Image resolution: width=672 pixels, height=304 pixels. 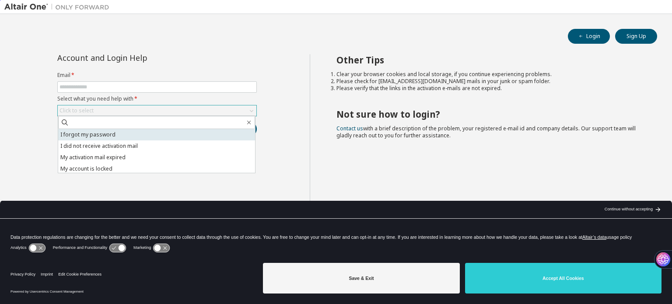 I want to click on li: Clear your browser cookies and local storage, if you continue experiencing problems., so click(x=489, y=74).